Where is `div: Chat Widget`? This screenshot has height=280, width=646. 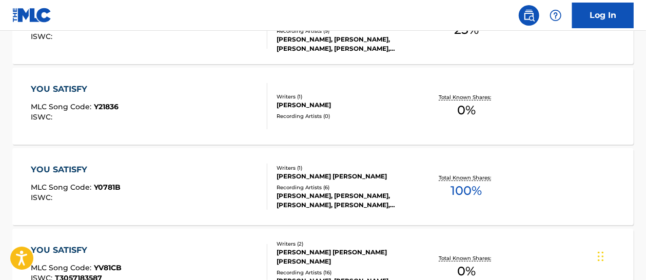 div: Chat Widget is located at coordinates (621, 256).